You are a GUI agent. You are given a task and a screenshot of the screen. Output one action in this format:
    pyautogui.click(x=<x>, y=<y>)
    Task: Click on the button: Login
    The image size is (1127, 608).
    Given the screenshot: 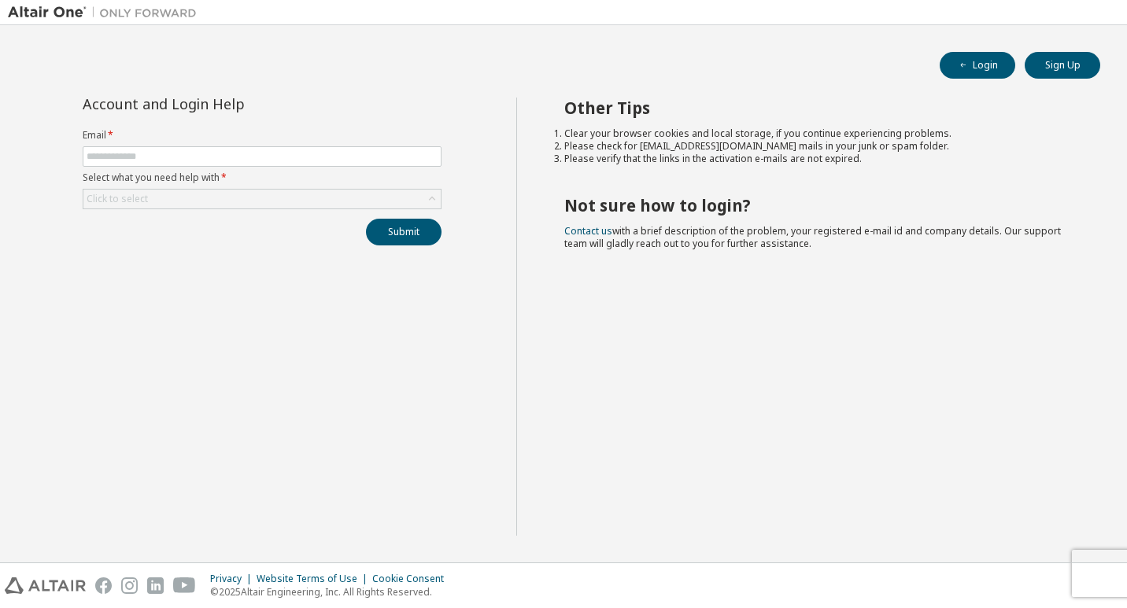 What is the action you would take?
    pyautogui.click(x=977, y=65)
    